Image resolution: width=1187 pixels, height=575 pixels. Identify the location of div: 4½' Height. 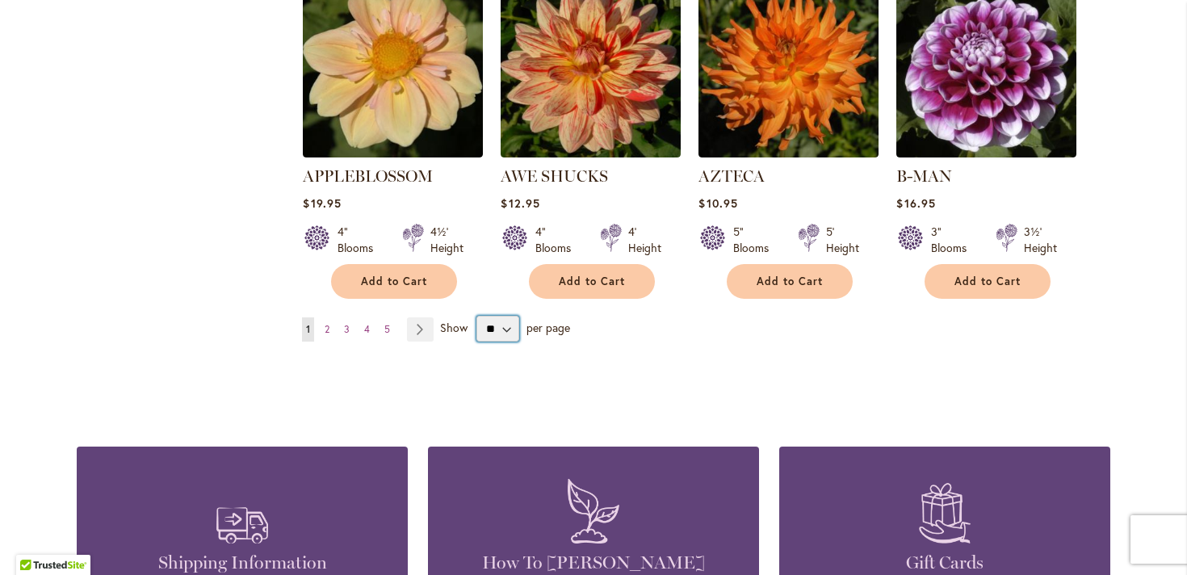
(447, 240).